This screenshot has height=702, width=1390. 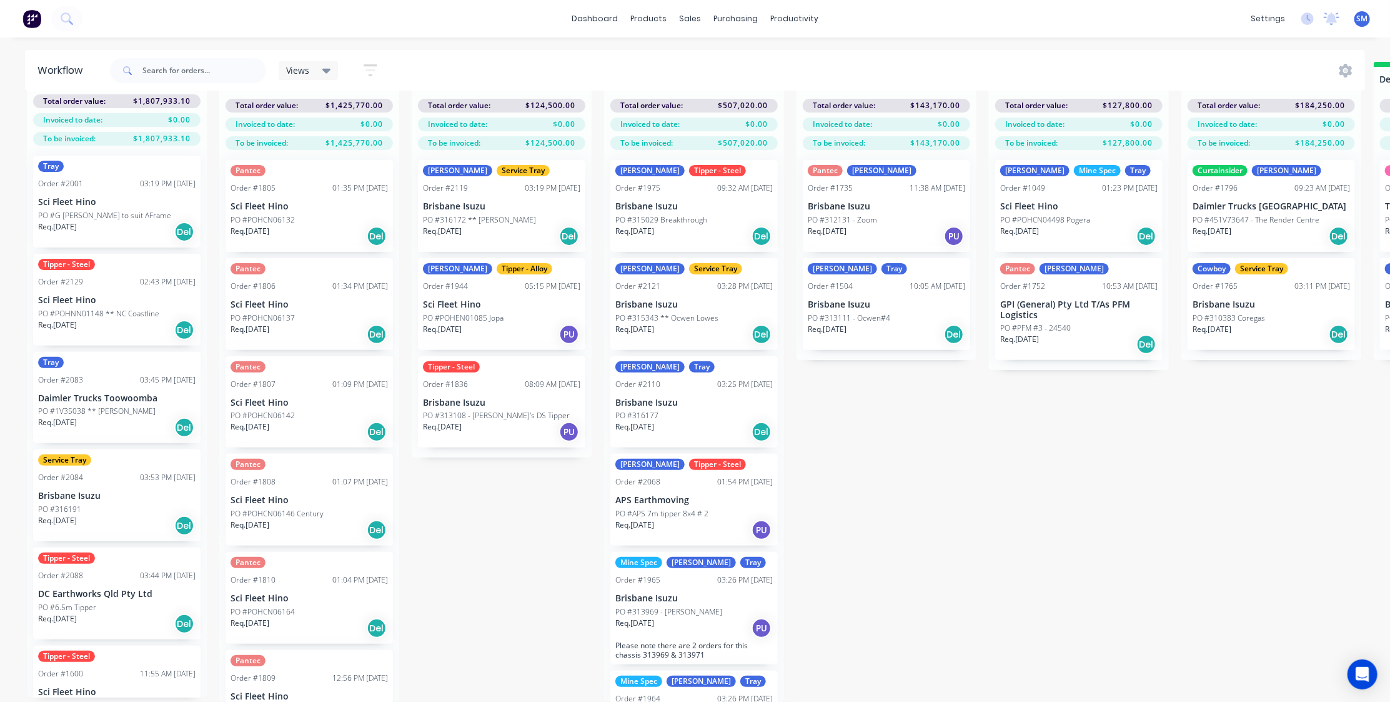 I want to click on p: PO #310383 Coregas, so click(x=1229, y=318).